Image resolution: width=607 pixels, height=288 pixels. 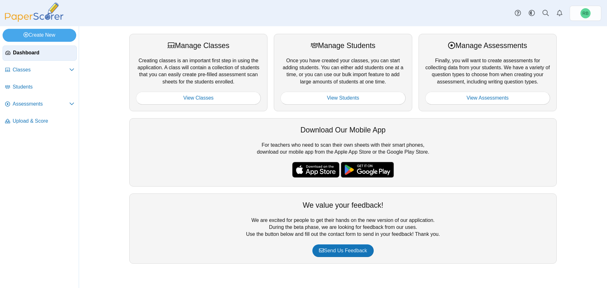 I want to click on a: Create New, so click(x=39, y=35).